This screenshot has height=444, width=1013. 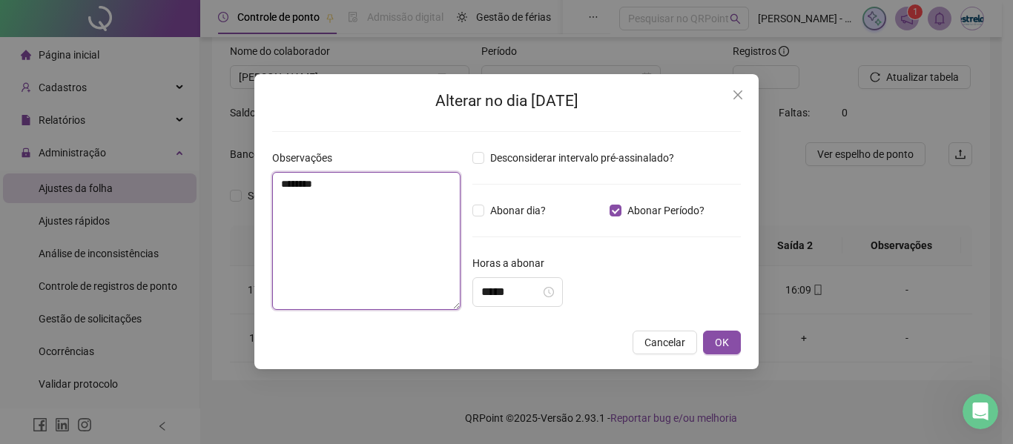 I want to click on span: Abonar Período?, so click(x=666, y=211).